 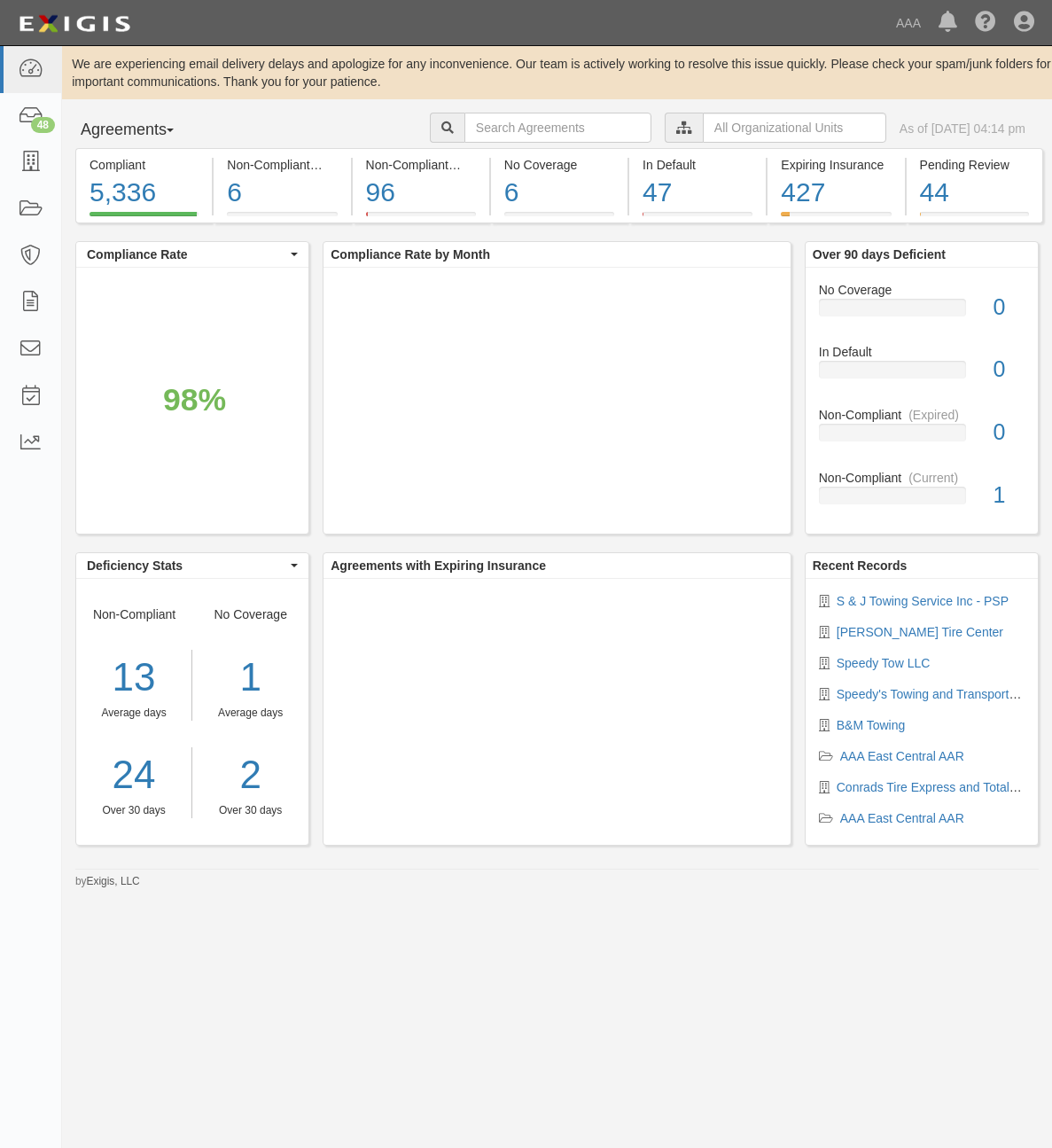 What do you see at coordinates (144, 165) in the screenshot?
I see `div: Compliant` at bounding box center [144, 165].